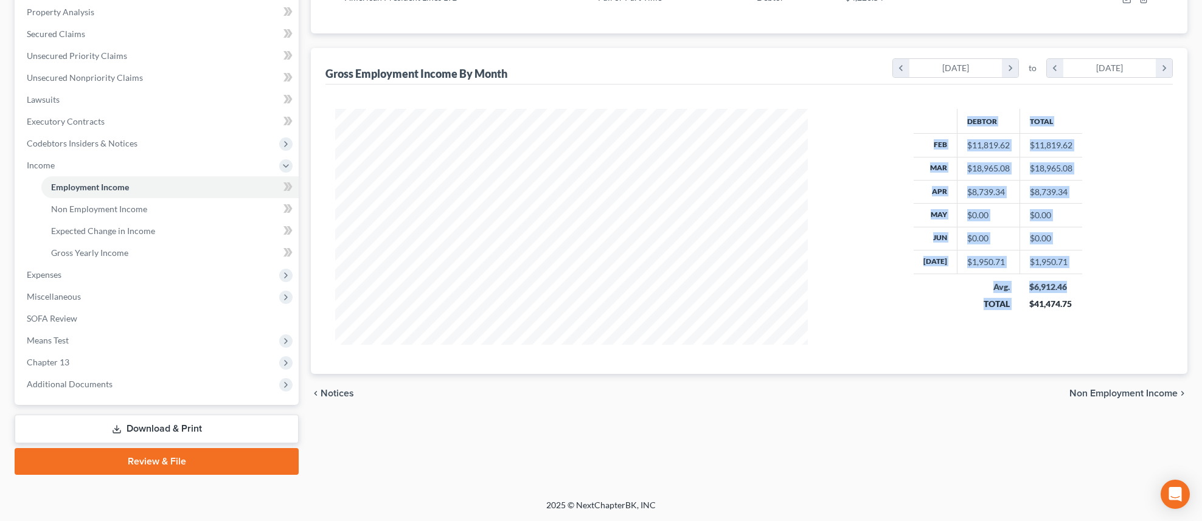 This screenshot has height=521, width=1202. I want to click on span: Employment Income, so click(90, 187).